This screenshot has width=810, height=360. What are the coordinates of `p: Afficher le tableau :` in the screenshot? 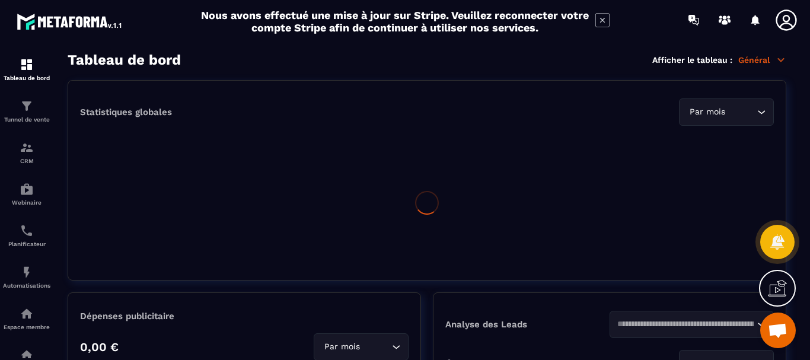 It's located at (692, 60).